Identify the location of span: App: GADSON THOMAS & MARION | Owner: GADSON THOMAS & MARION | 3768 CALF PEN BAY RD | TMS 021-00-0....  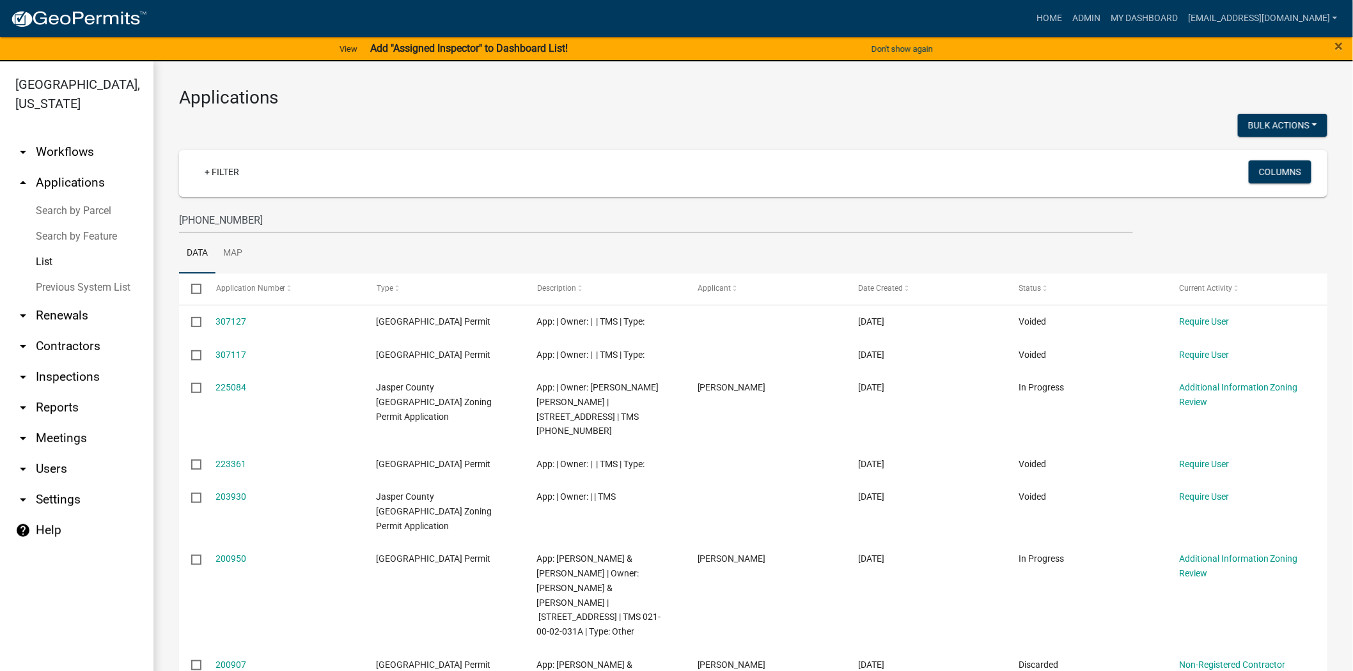
(599, 595).